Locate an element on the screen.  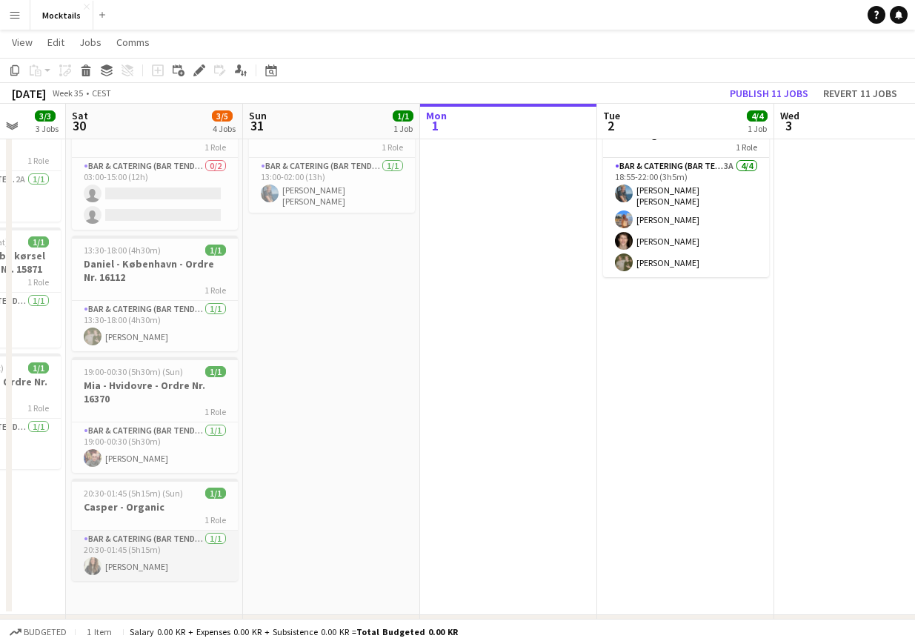
span: 2 is located at coordinates (611, 125).